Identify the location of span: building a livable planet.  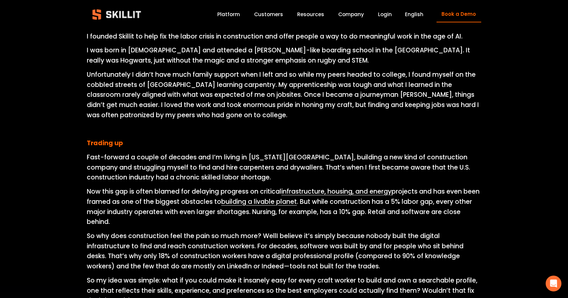
(259, 201).